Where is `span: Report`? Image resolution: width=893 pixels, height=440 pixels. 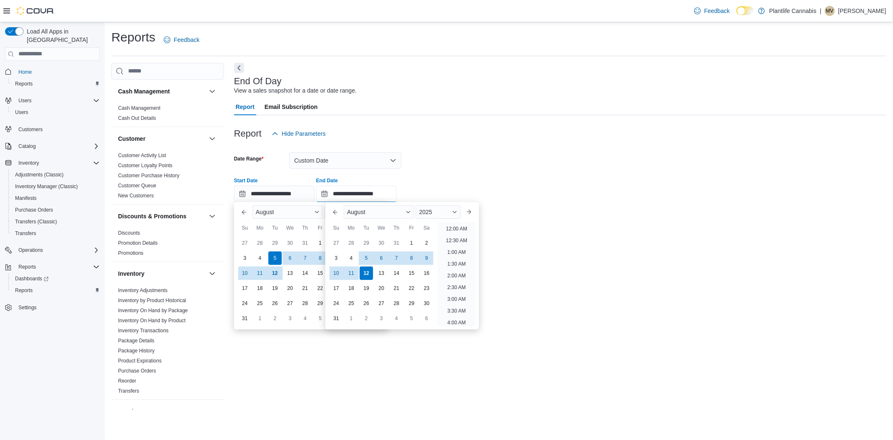 span: Report is located at coordinates (245, 107).